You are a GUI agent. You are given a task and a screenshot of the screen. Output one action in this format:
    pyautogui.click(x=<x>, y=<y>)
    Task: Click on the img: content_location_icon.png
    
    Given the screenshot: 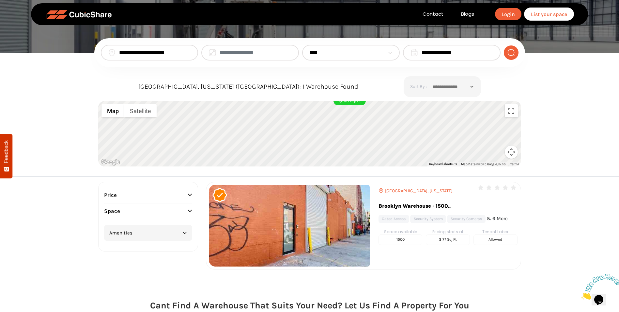 What is the action you would take?
    pyautogui.click(x=381, y=190)
    